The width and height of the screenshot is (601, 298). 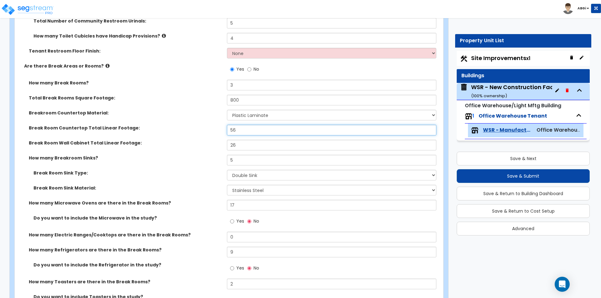 What do you see at coordinates (523, 211) in the screenshot?
I see `button: Save & Return to Cost Setup` at bounding box center [523, 211].